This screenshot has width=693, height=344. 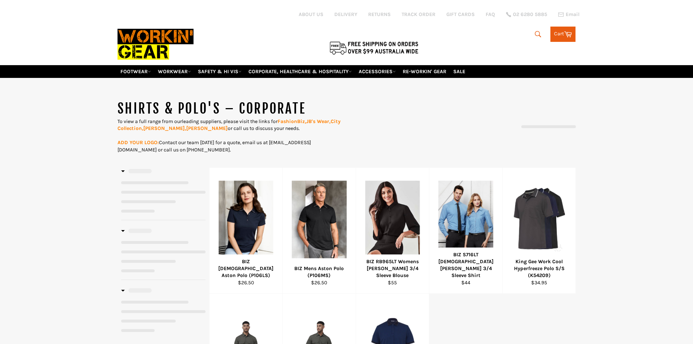 What do you see at coordinates (563, 34) in the screenshot?
I see `a: Cart` at bounding box center [563, 34].